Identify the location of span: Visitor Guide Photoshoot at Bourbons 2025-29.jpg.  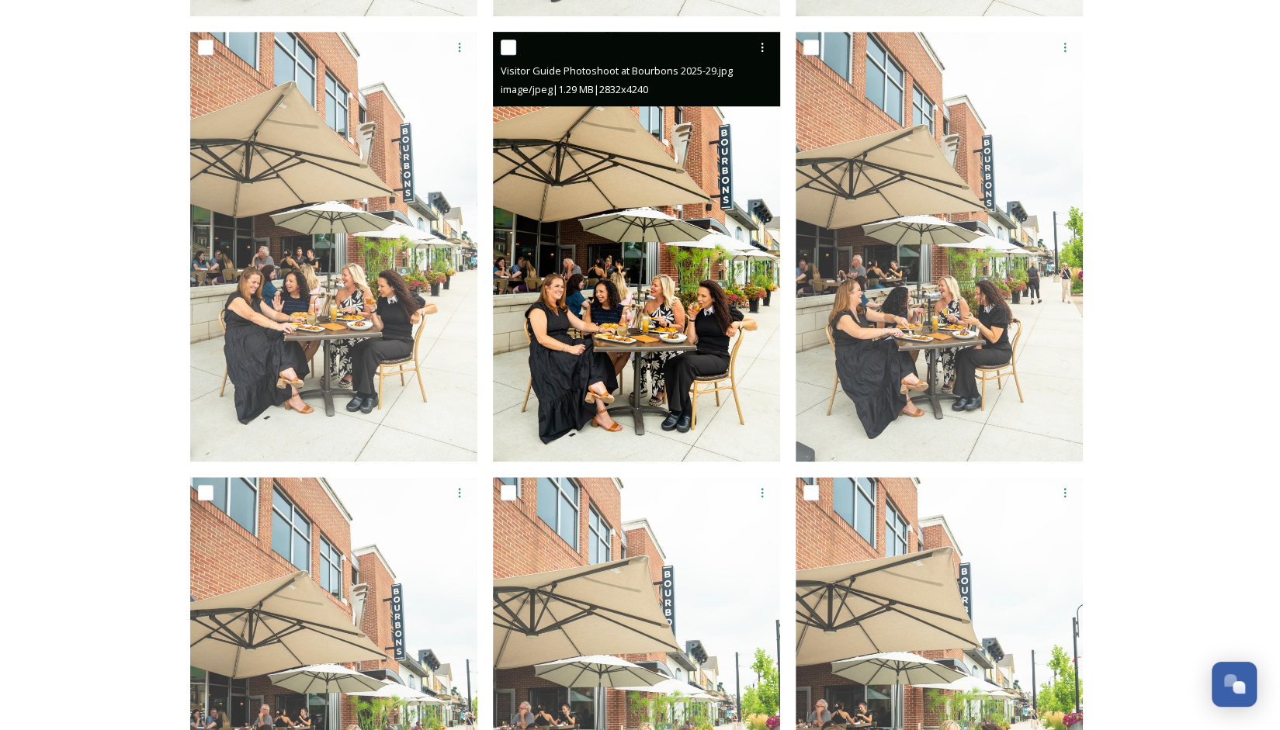
(616, 71).